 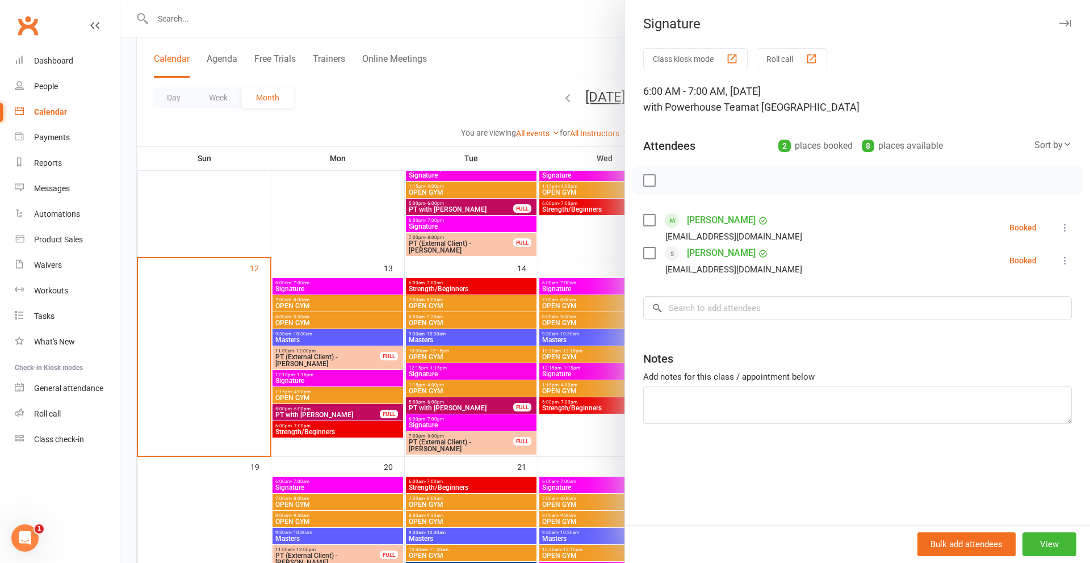 I want to click on a: Workouts, so click(x=67, y=291).